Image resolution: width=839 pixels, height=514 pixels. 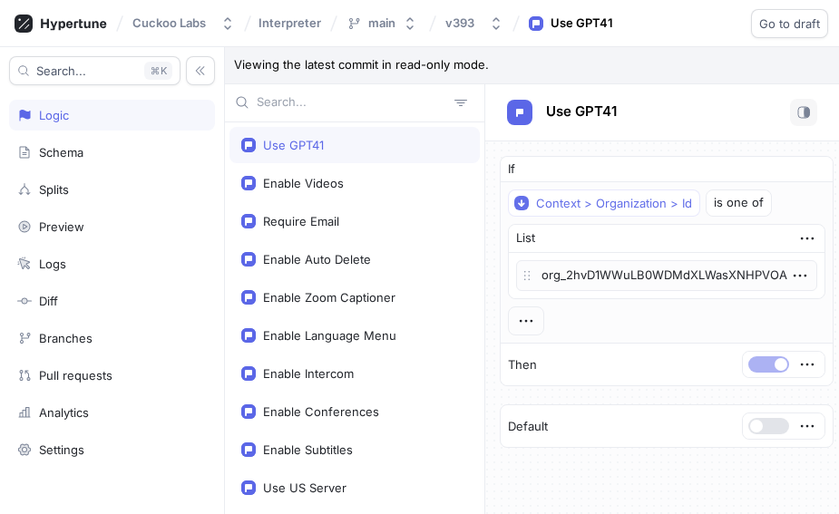 I want to click on p: If, so click(x=511, y=170).